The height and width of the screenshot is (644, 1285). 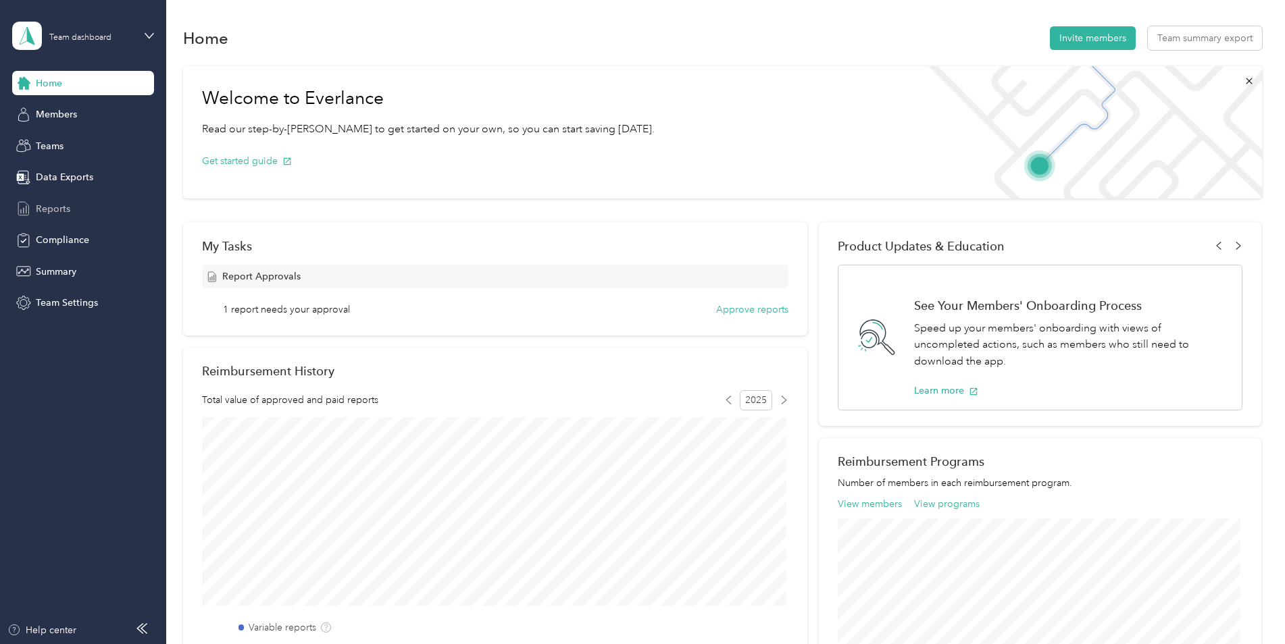 What do you see at coordinates (286, 309) in the screenshot?
I see `span: 1 report needs your approval` at bounding box center [286, 309].